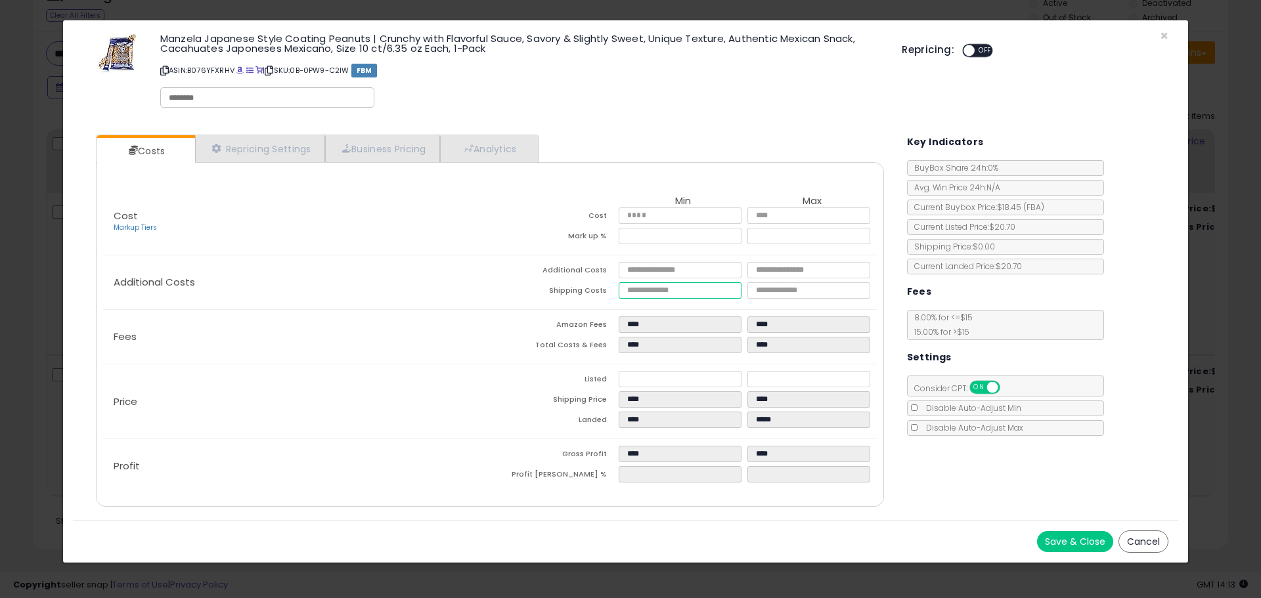 The image size is (1261, 598). Describe the element at coordinates (296, 402) in the screenshot. I see `p: Price` at that location.